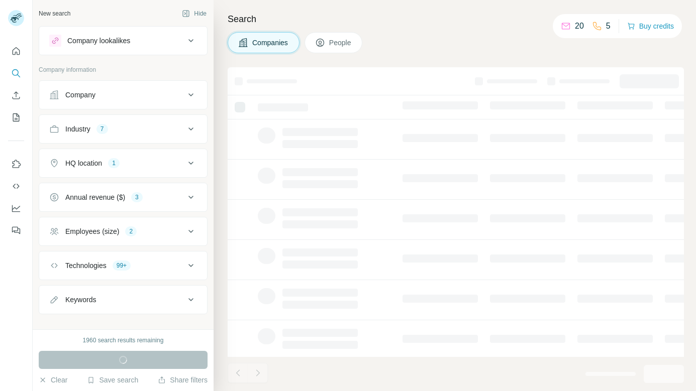  Describe the element at coordinates (83, 163) in the screenshot. I see `div: HQ location` at that location.